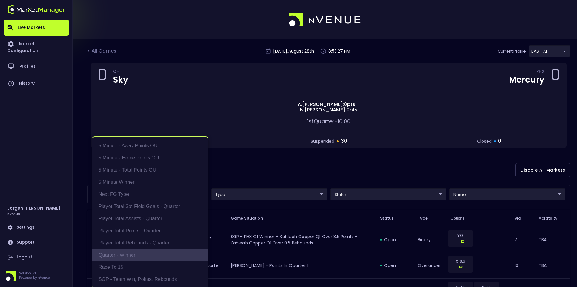 The width and height of the screenshot is (582, 287). Describe the element at coordinates (150, 243) in the screenshot. I see `li: Player Total Rebounds - Quarter` at that location.